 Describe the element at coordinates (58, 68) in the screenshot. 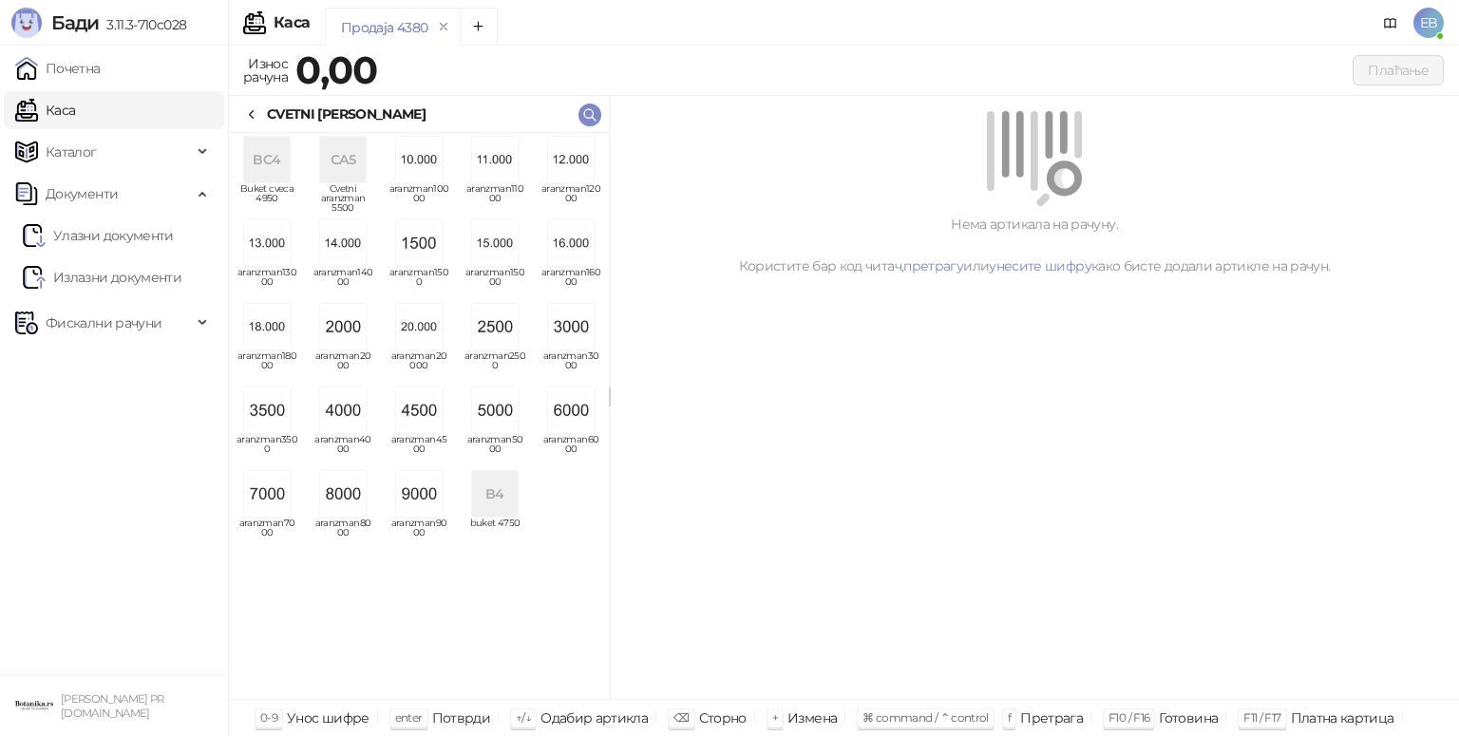

I see `a: Почетна` at that location.